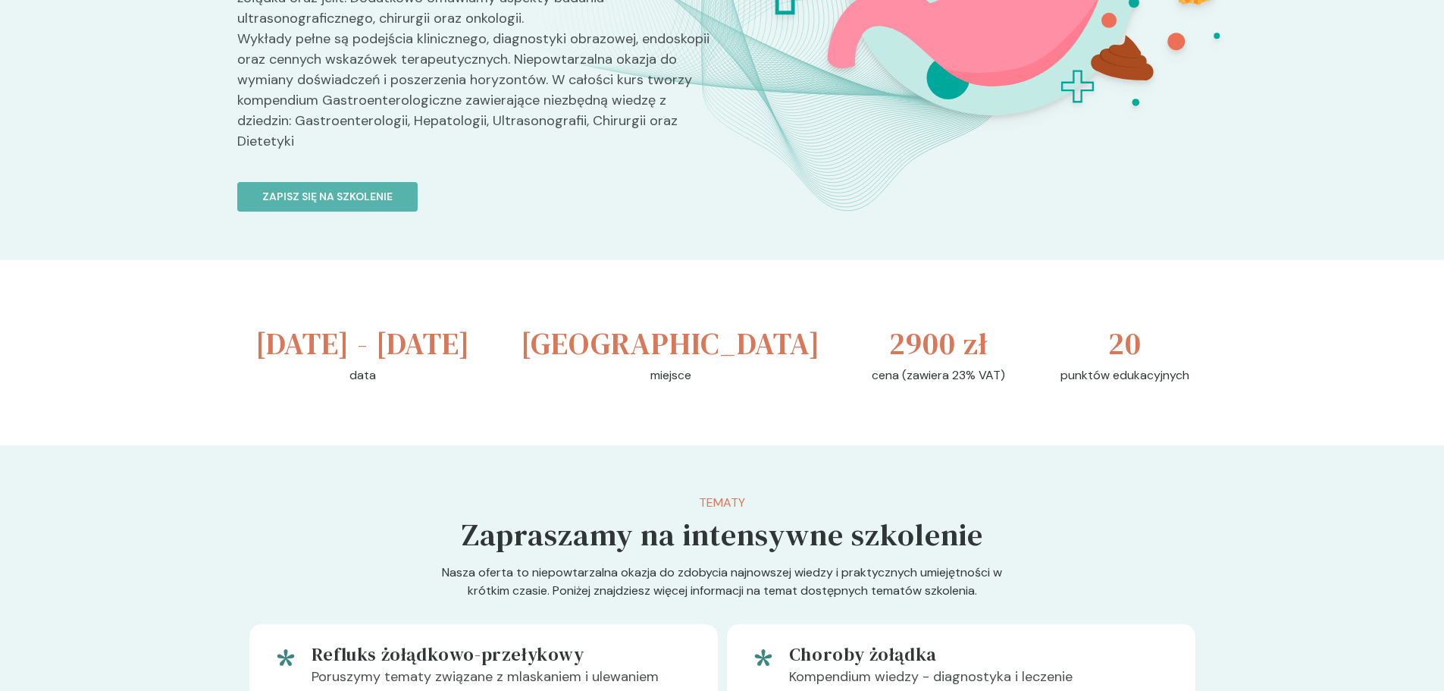  I want to click on p: cena (zawiera 23% VAT), so click(939, 375).